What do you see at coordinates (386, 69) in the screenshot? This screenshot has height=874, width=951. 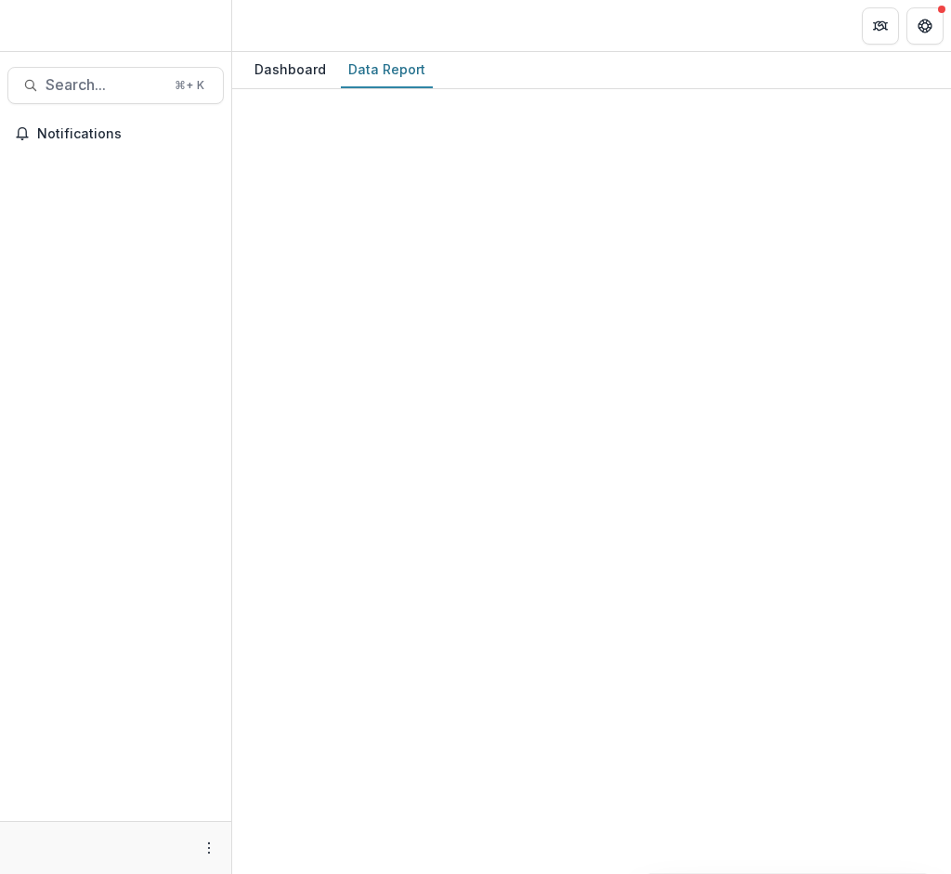 I see `div: Data Report` at bounding box center [386, 69].